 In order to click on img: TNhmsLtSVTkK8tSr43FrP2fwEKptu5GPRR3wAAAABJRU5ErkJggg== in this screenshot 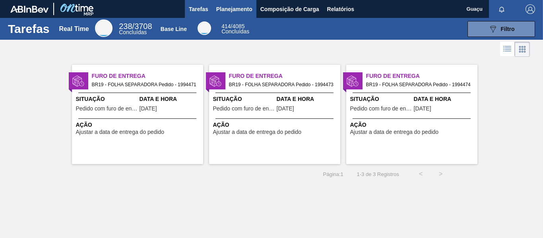, I will do `click(29, 9)`.